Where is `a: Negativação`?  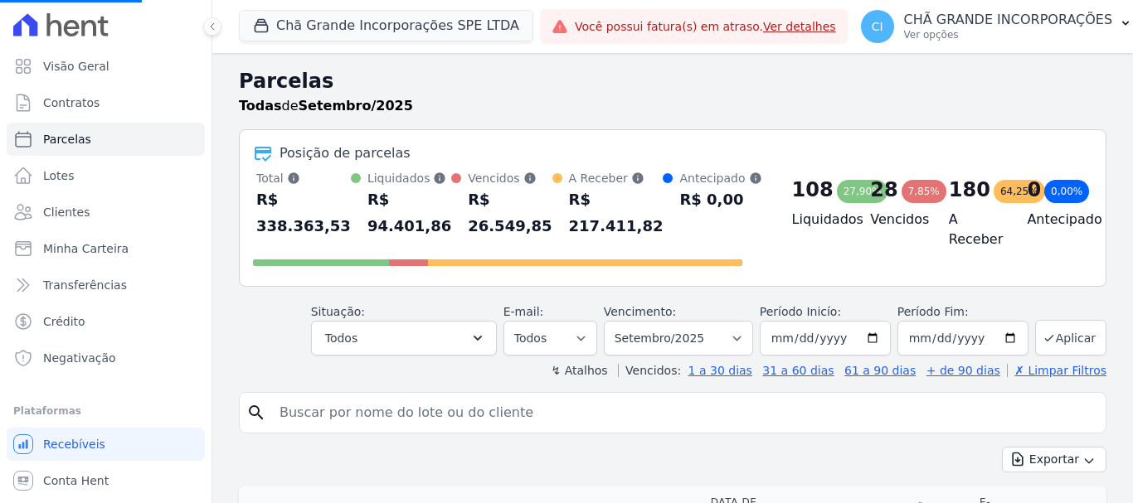 a: Negativação is located at coordinates (105, 358).